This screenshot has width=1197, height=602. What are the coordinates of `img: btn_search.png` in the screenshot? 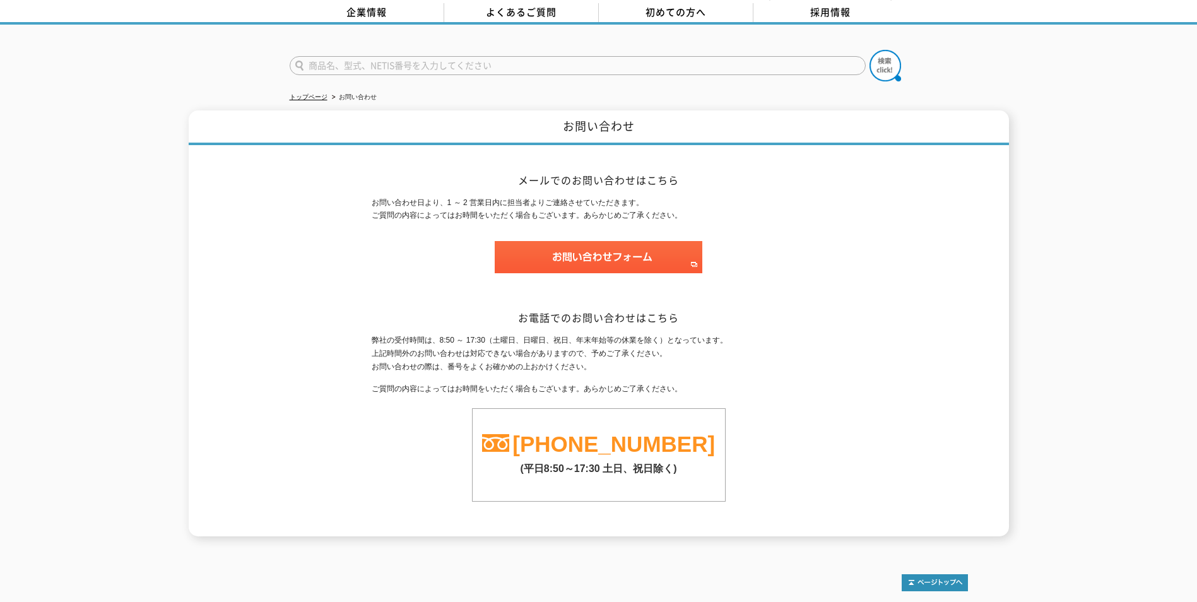 It's located at (885, 66).